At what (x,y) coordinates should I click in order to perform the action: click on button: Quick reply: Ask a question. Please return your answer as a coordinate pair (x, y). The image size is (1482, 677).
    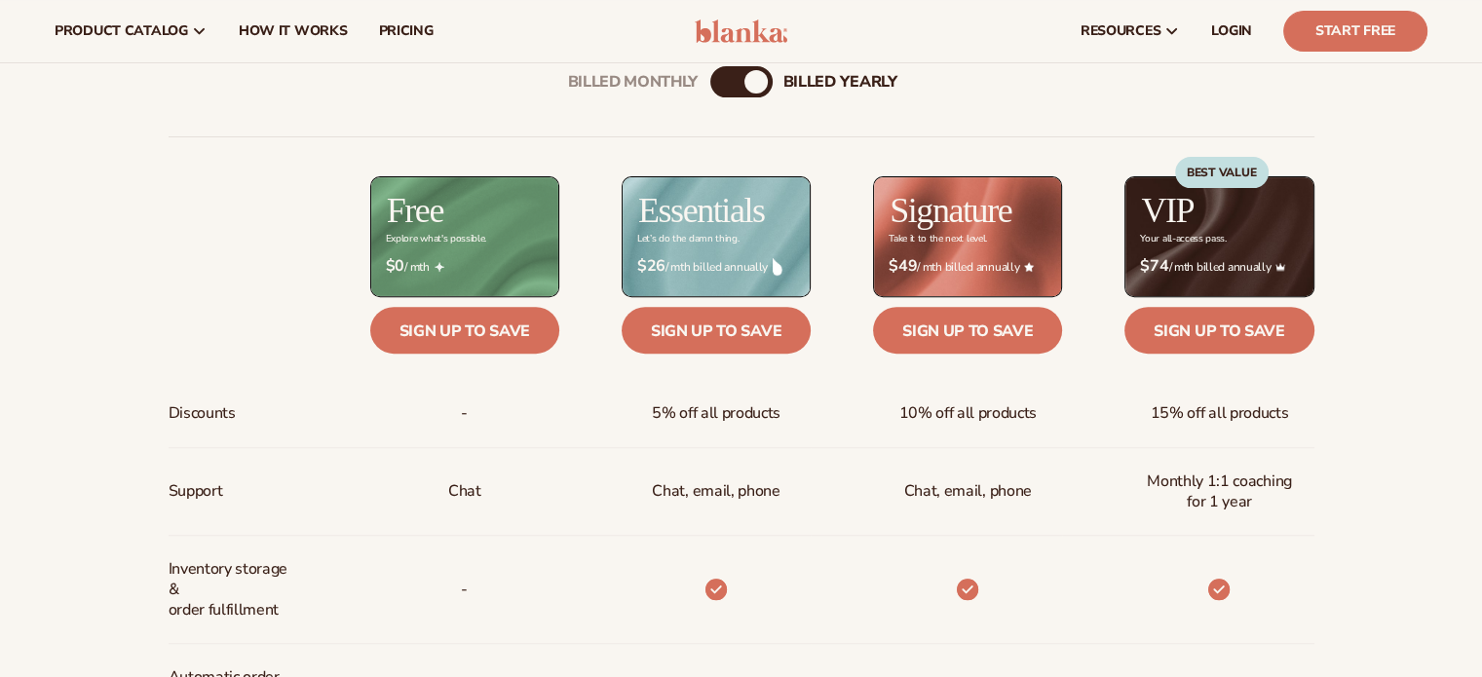
    Looking at the image, I should click on (246, 299).